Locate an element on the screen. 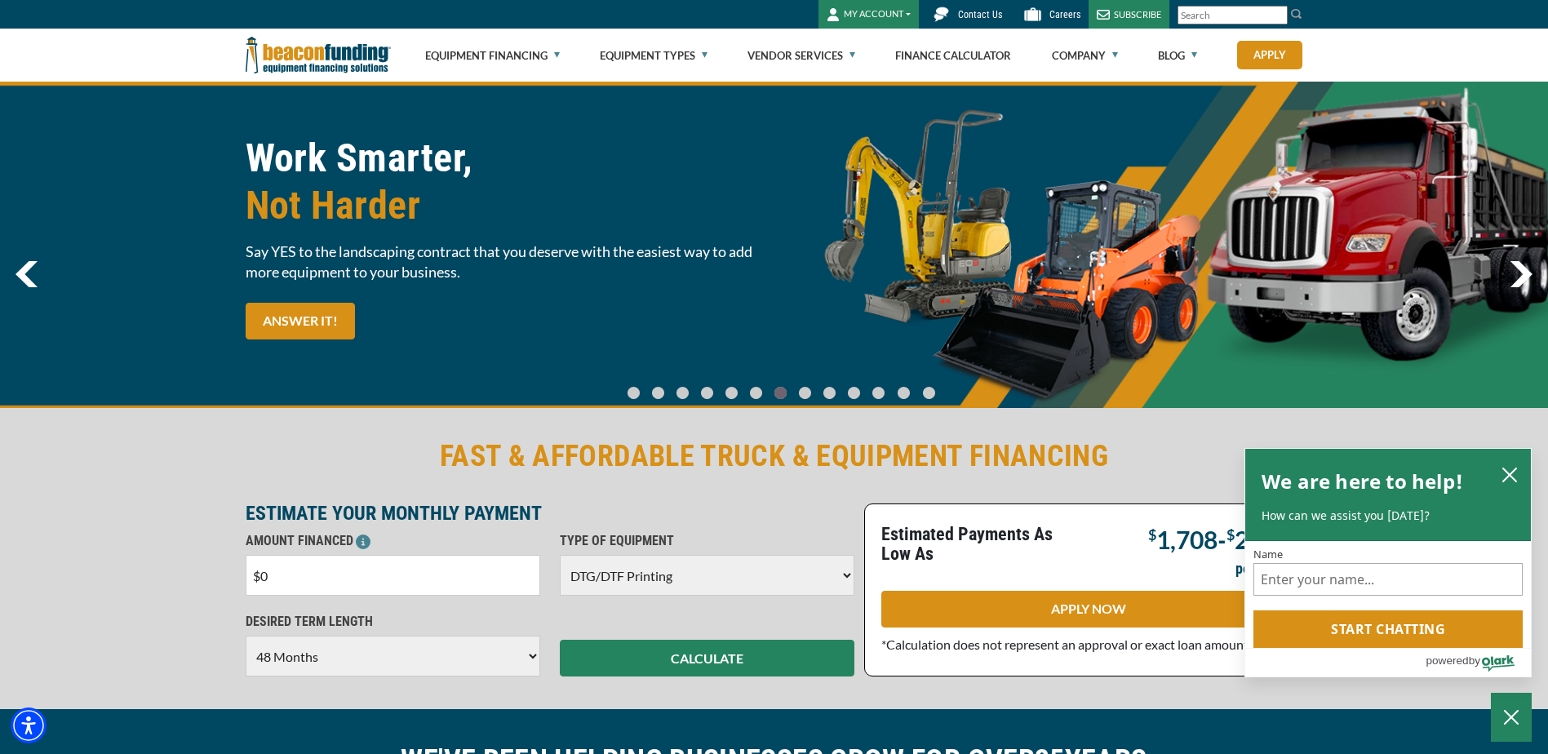  h1: Work Smarter, is located at coordinates (505, 182).